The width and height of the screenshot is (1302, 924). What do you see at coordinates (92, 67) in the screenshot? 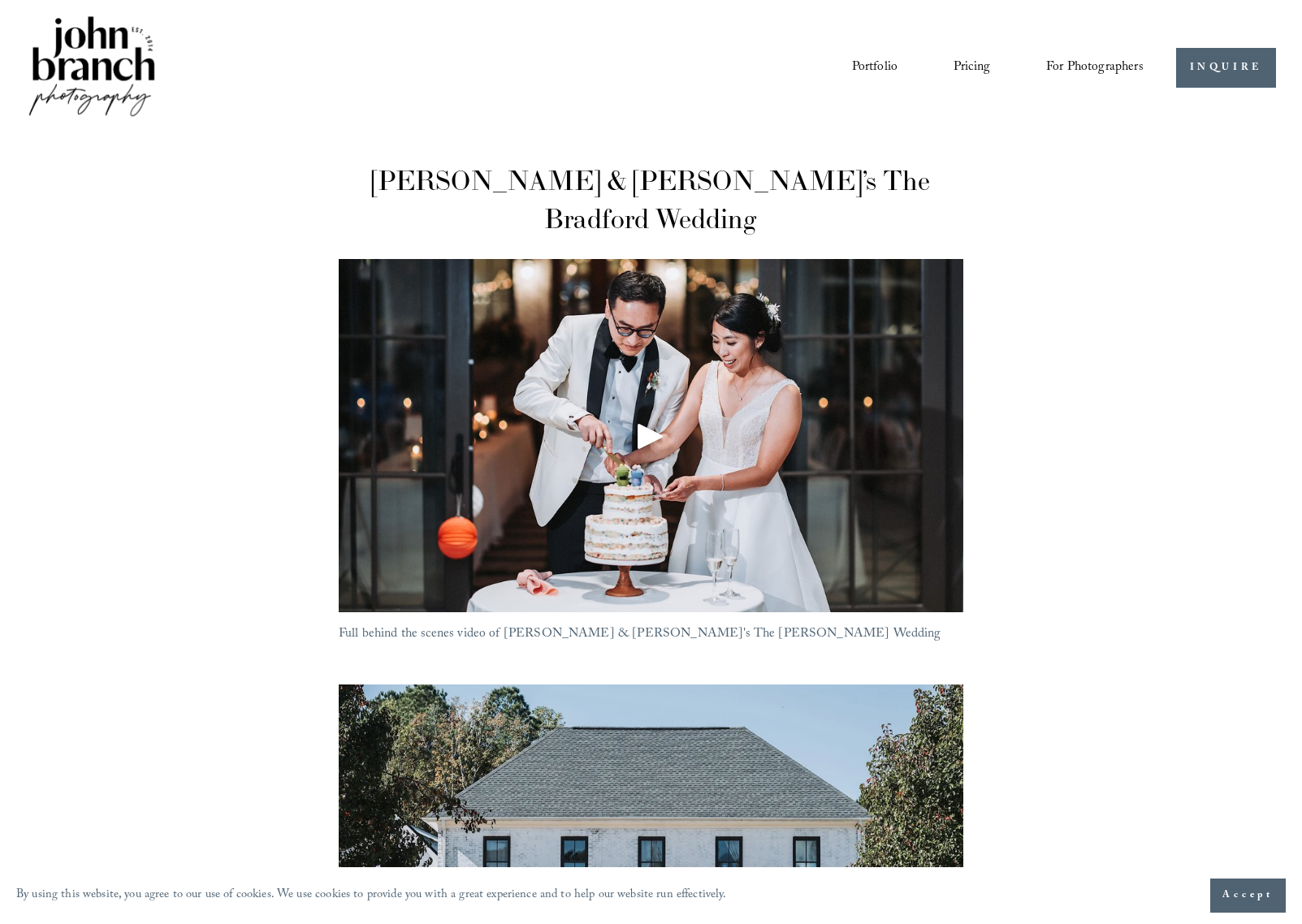
I see `img: John Branch IV Photography` at bounding box center [92, 67].